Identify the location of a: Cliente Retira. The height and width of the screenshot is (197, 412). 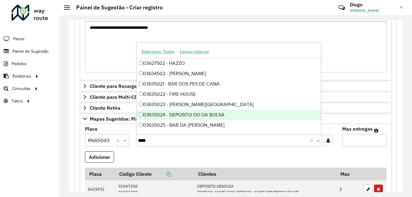
(235, 108).